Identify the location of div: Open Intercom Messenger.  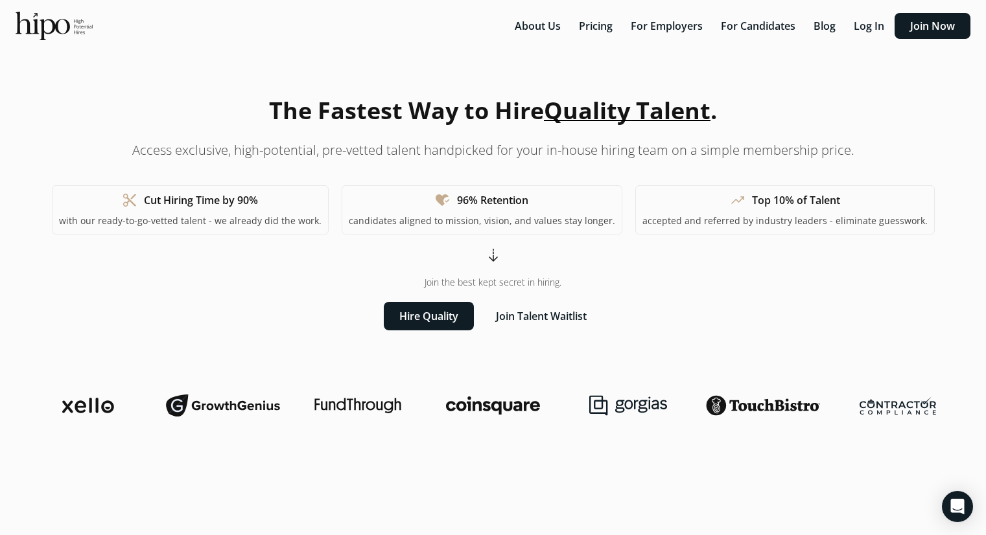
(958, 507).